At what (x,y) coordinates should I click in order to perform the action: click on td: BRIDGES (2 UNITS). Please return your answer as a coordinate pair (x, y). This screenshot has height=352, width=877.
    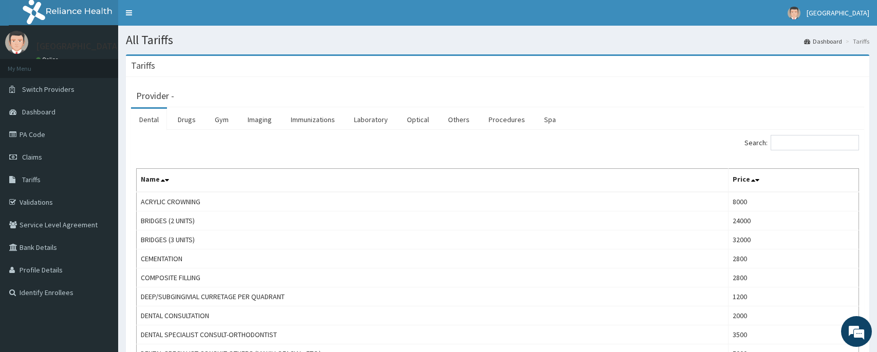
    Looking at the image, I should click on (432, 221).